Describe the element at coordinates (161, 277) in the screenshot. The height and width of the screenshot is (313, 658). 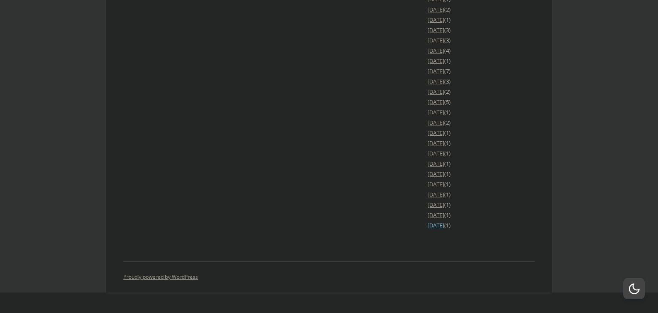
I see `a: Proudly powered by WordPress` at that location.